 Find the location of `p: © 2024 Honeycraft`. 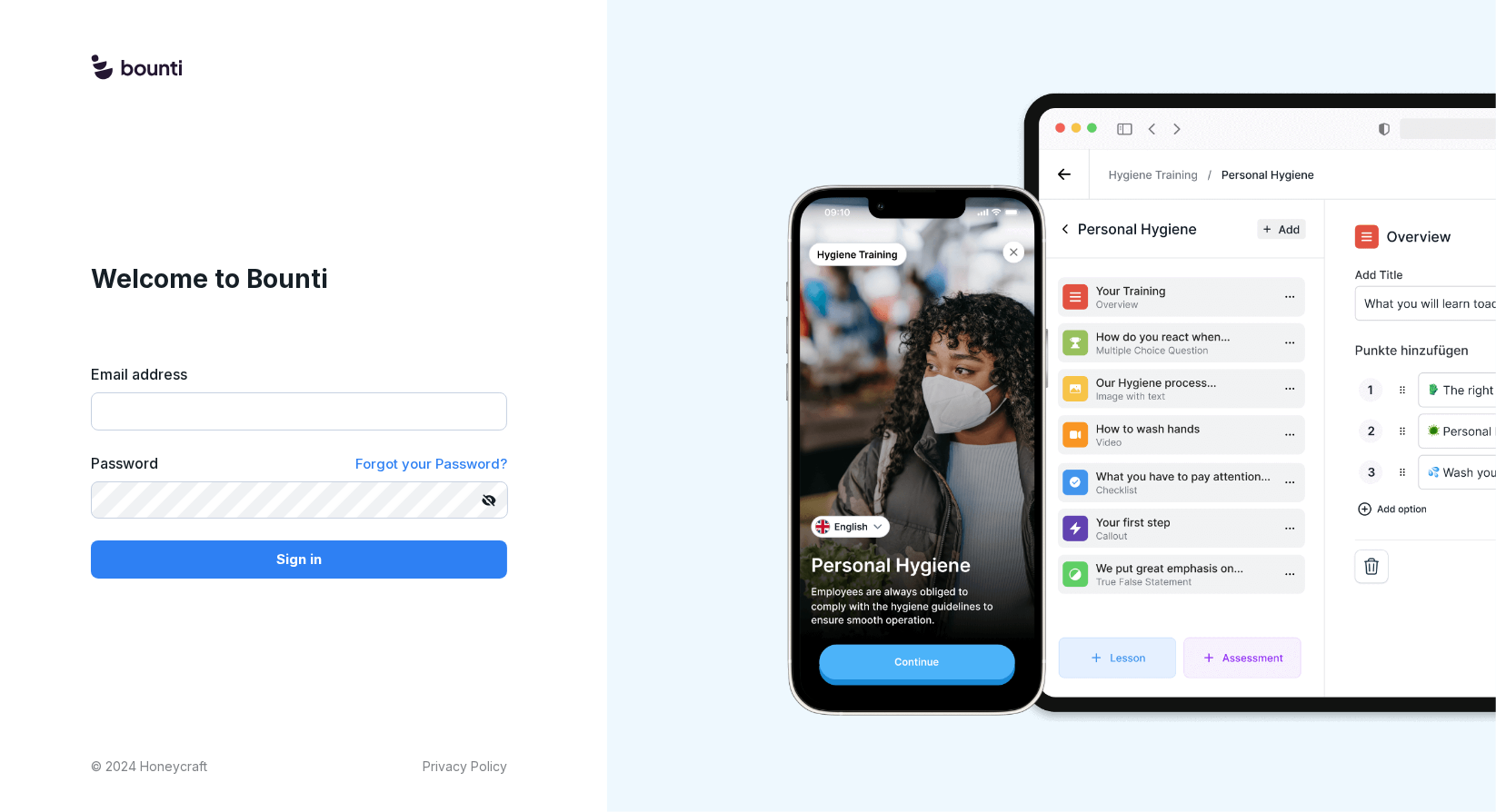

p: © 2024 Honeycraft is located at coordinates (149, 766).